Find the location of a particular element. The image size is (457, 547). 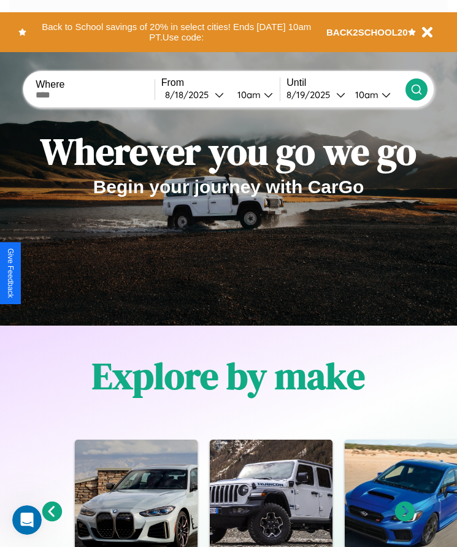

h1: Explore by make is located at coordinates (228, 376).